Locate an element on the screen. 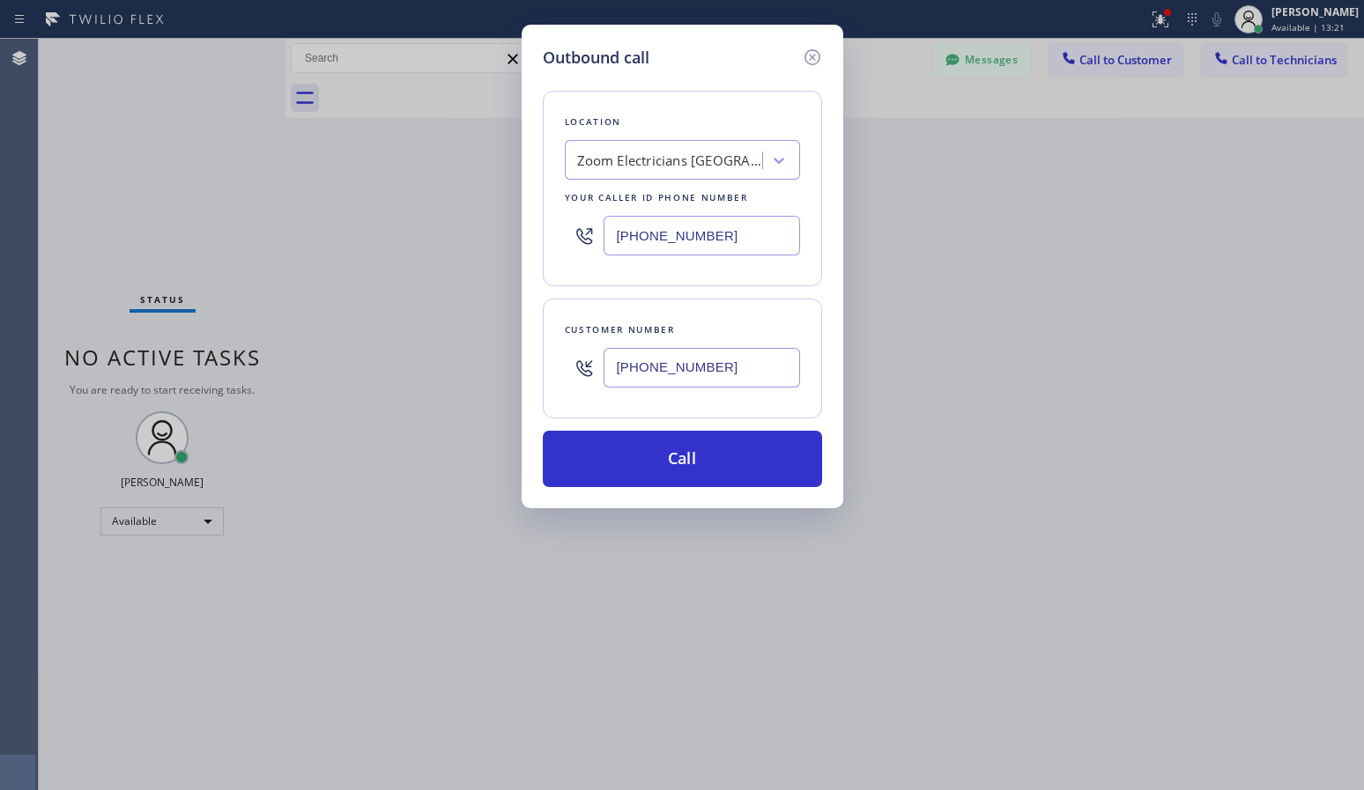  div: Location is located at coordinates (682, 122).